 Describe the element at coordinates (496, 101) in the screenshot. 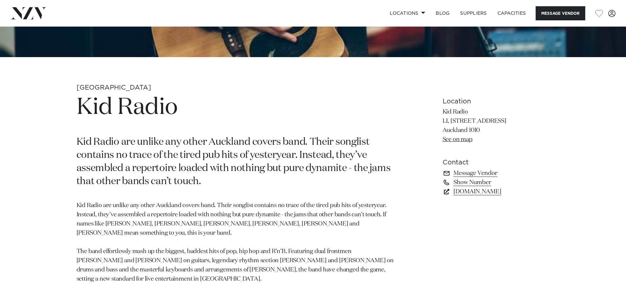

I see `h6: Location` at that location.